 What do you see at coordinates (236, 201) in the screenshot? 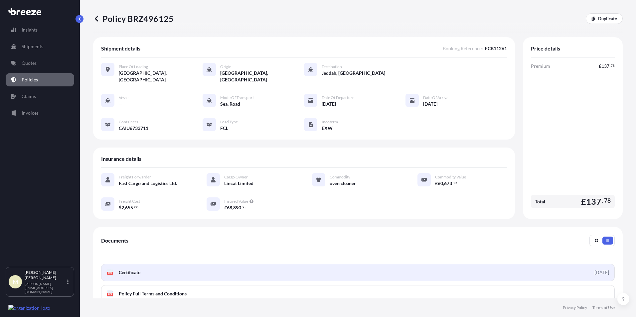
I see `span: Insured Value` at bounding box center [236, 201].